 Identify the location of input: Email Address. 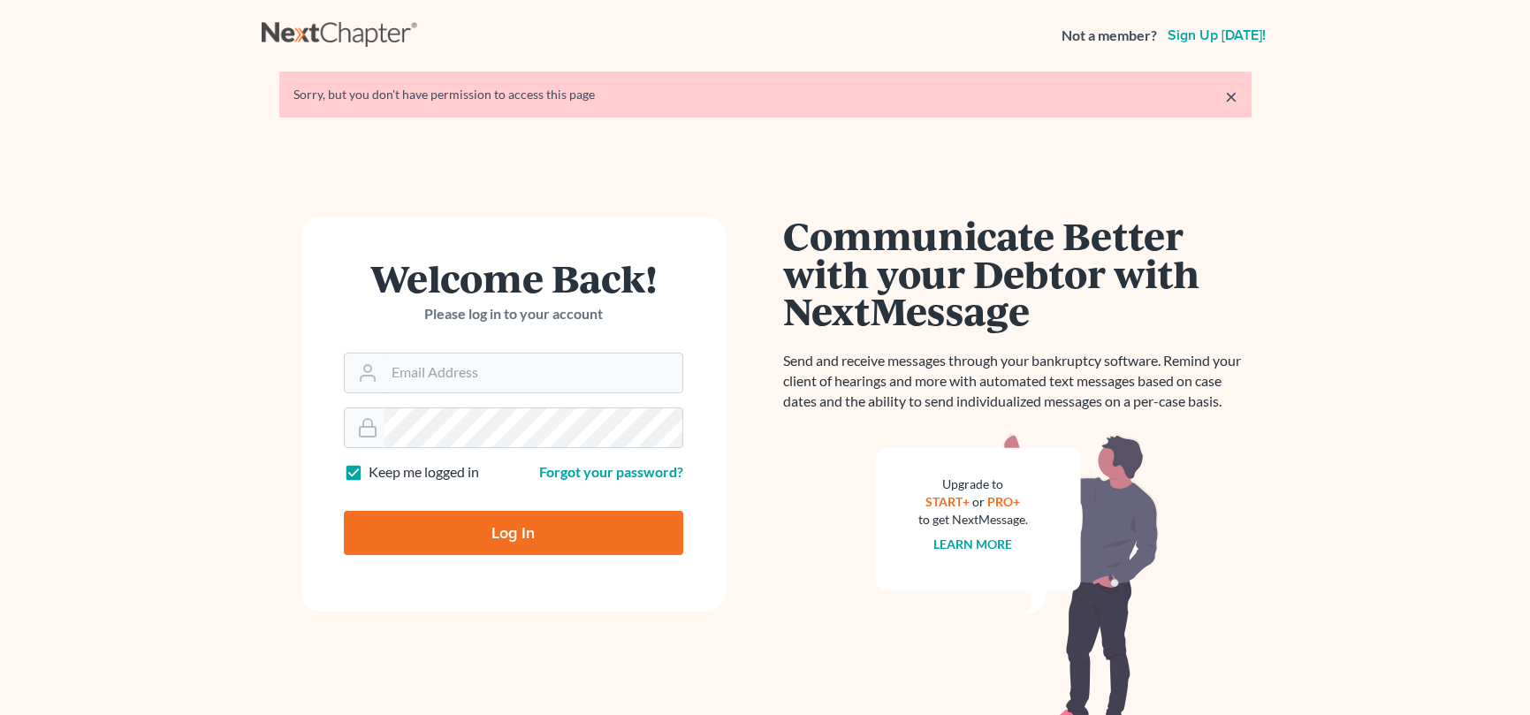
(533, 373).